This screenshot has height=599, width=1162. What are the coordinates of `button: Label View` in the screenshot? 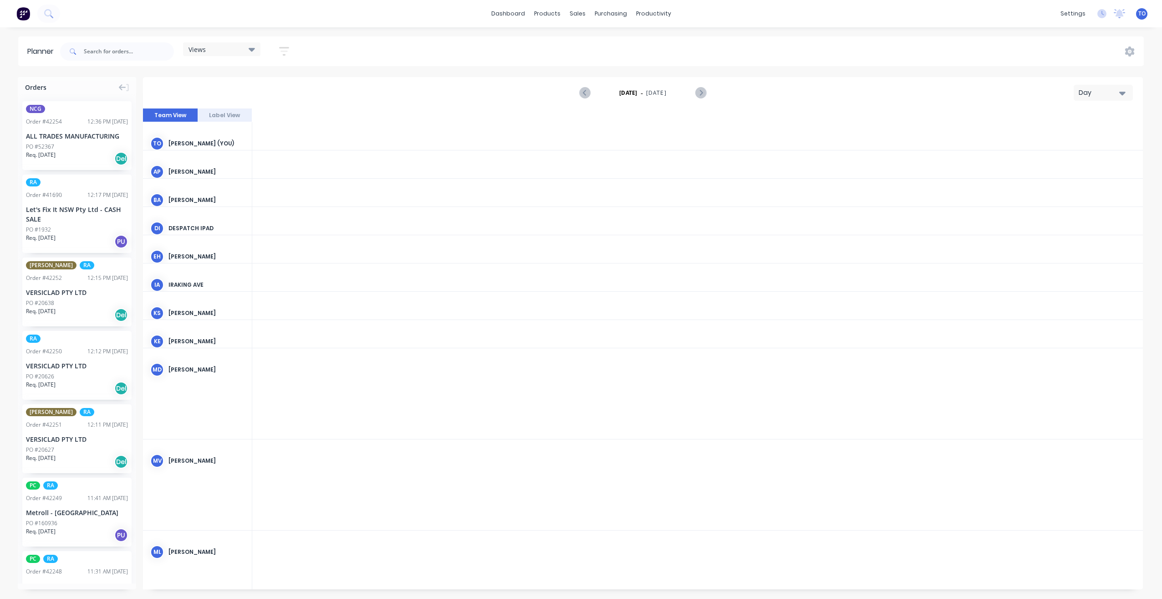 It's located at (225, 115).